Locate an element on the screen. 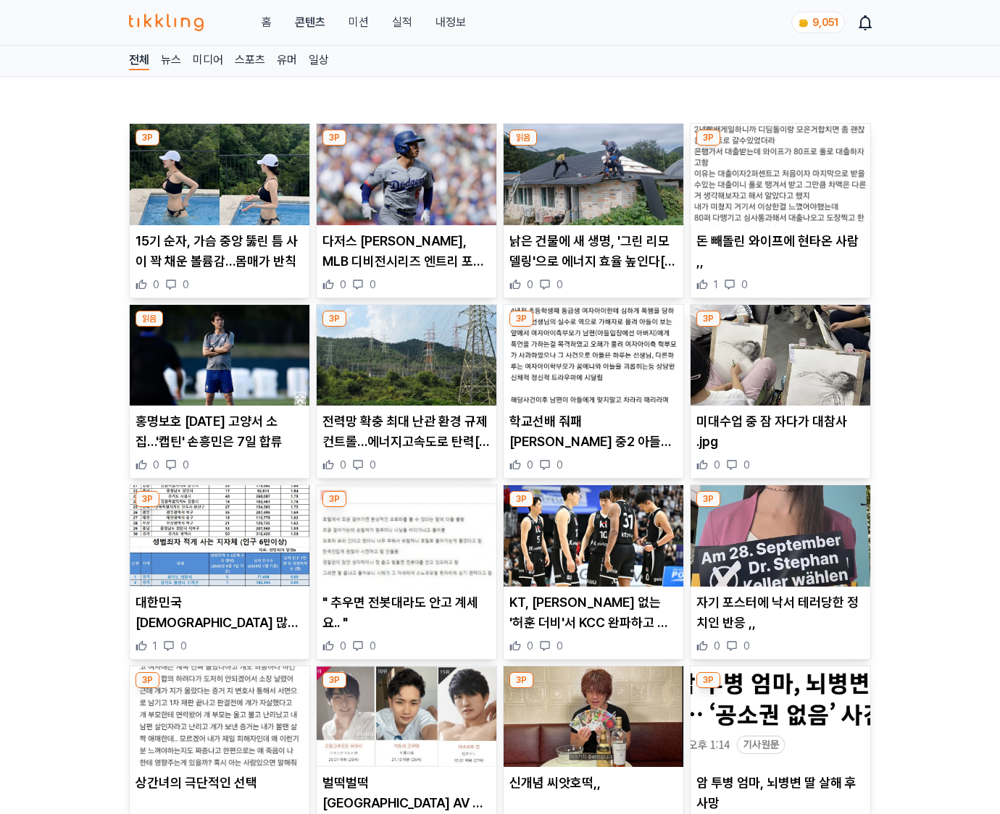 The width and height of the screenshot is (1000, 814). a: 실적 is located at coordinates (402, 22).